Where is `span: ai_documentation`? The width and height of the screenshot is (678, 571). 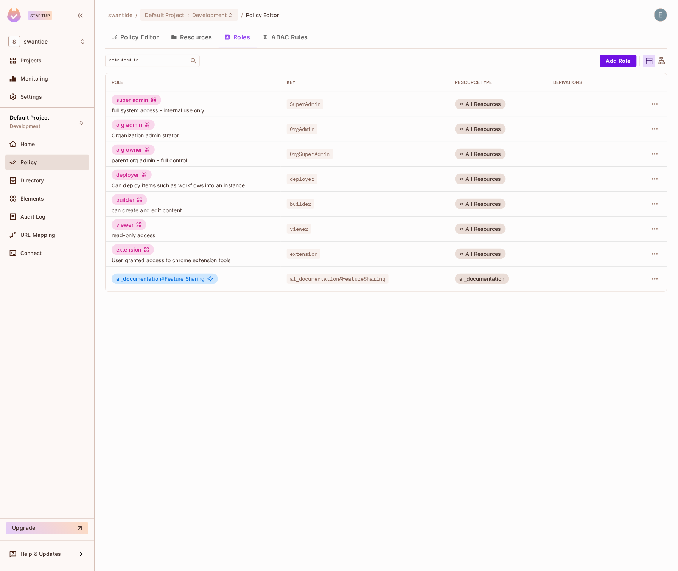
span: ai_documentation is located at coordinates (140, 278).